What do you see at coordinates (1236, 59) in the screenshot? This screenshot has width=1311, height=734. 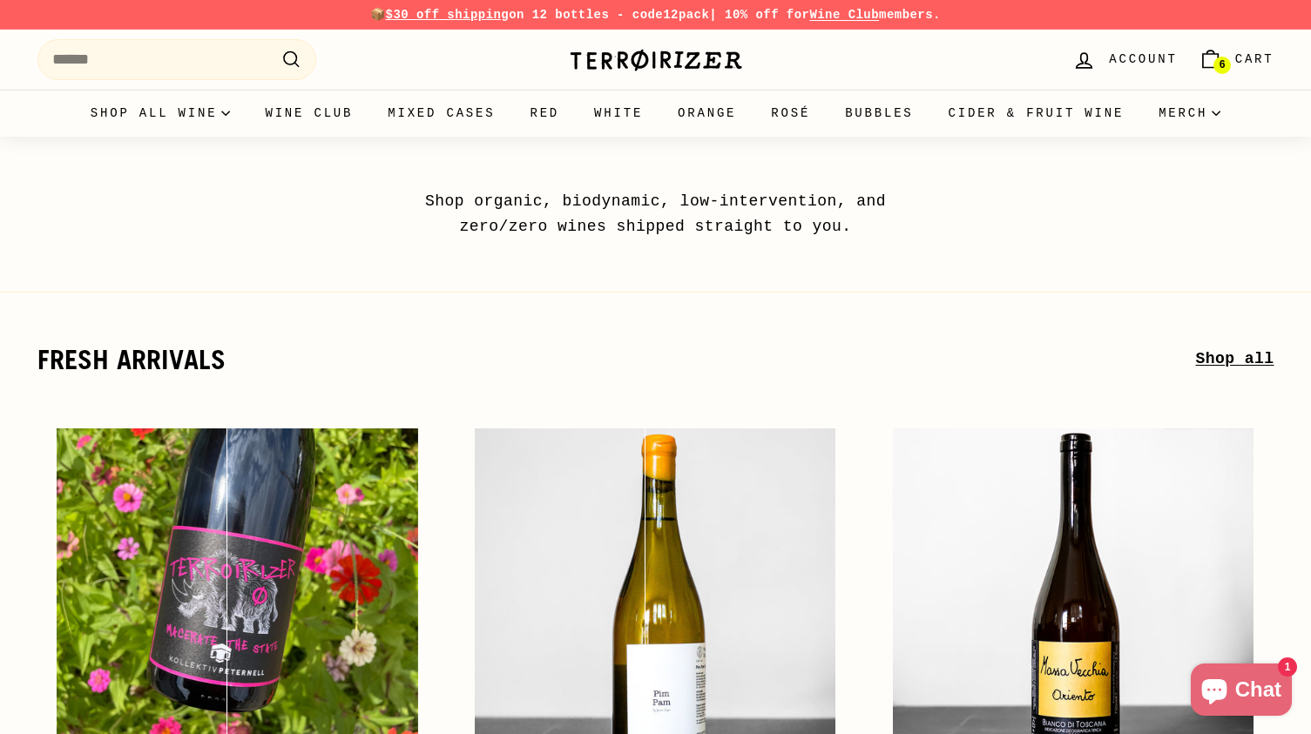 I see `a: Cart` at bounding box center [1236, 59].